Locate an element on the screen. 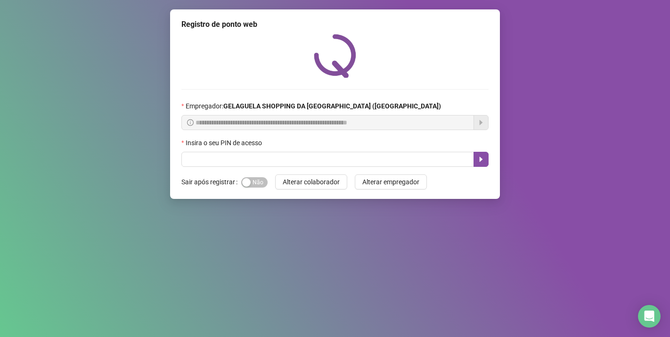 The height and width of the screenshot is (337, 670). span: Alterar colaborador is located at coordinates (311, 182).